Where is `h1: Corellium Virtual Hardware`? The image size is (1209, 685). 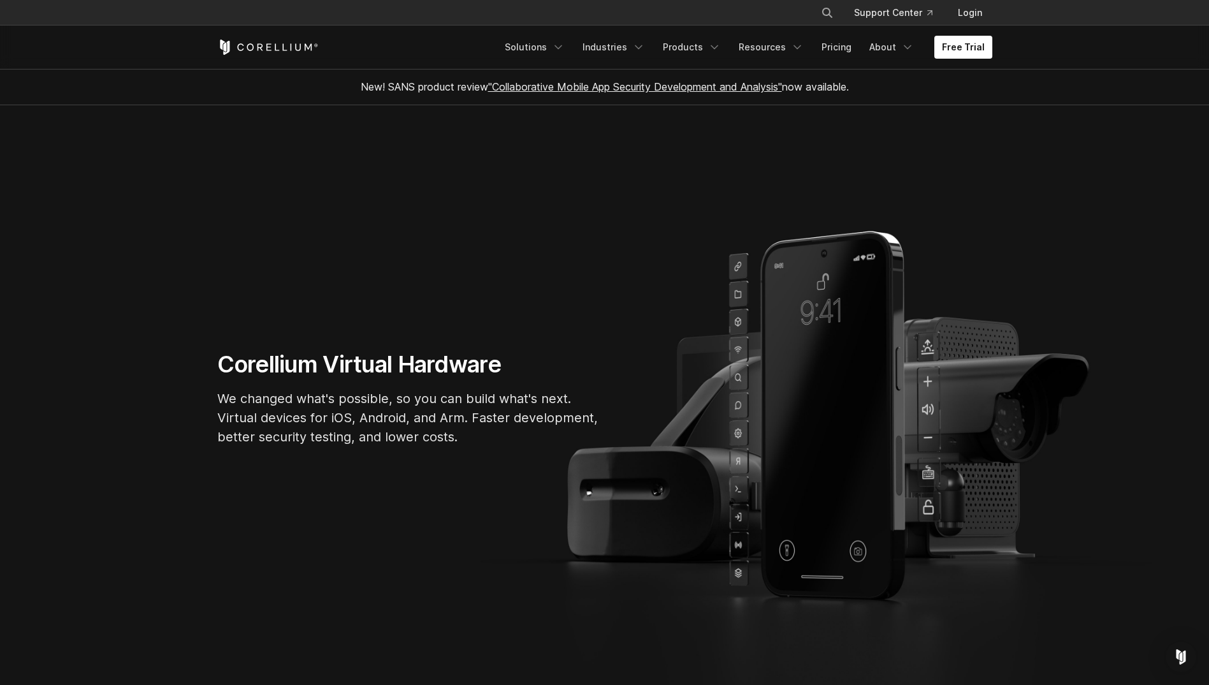 h1: Corellium Virtual Hardware is located at coordinates (409, 364).